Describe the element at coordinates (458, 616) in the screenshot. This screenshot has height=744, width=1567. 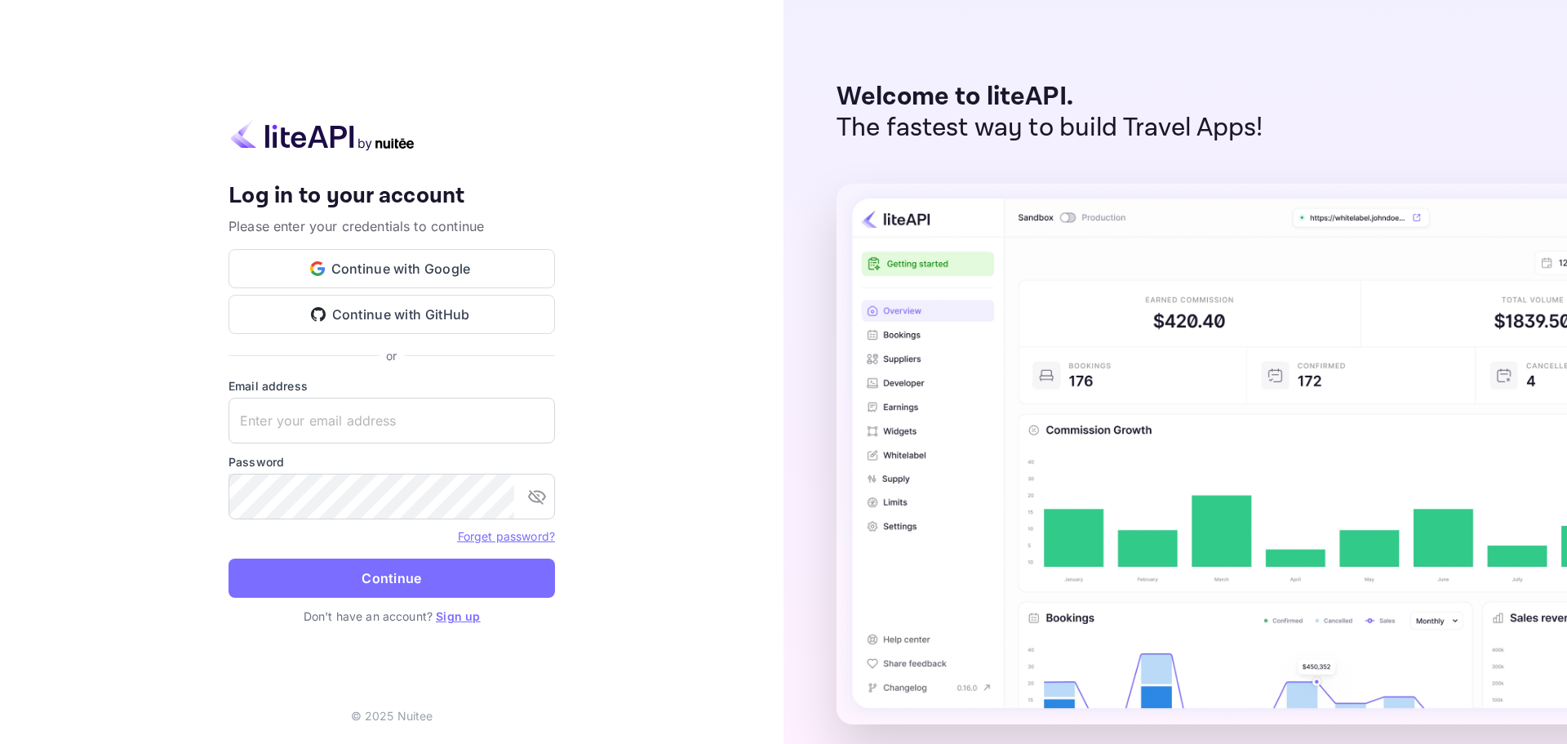
I see `a: Sign up` at that location.